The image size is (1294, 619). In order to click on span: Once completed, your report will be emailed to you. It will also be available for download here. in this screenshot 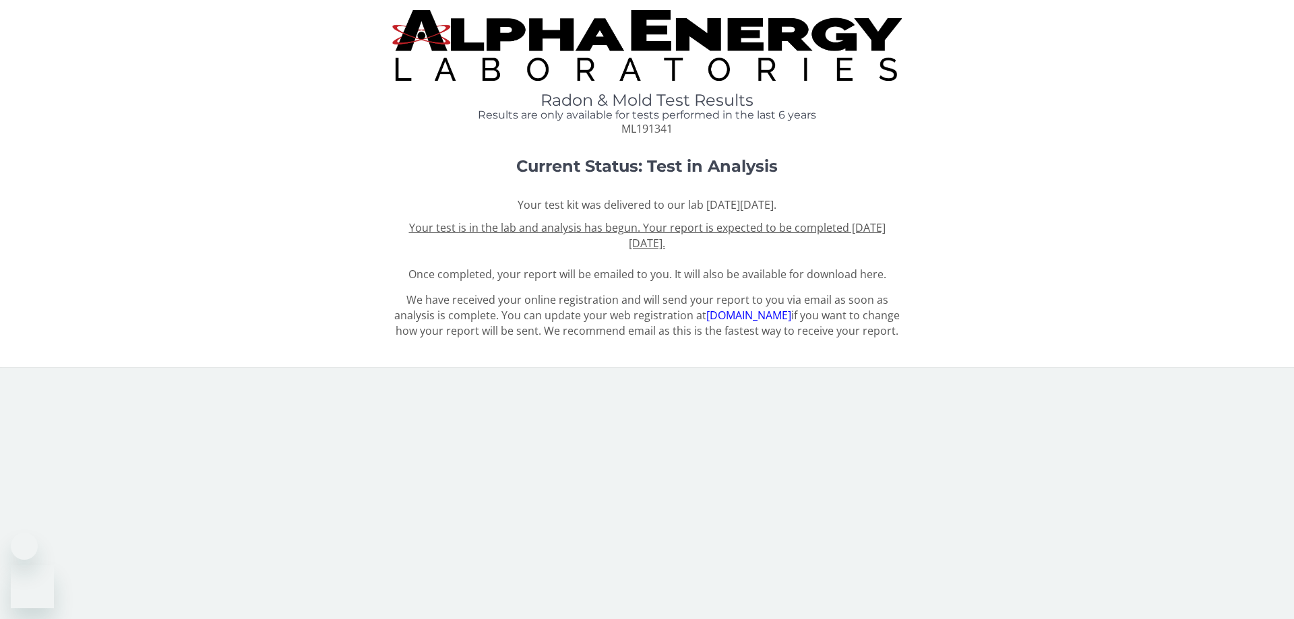, I will do `click(647, 251)`.